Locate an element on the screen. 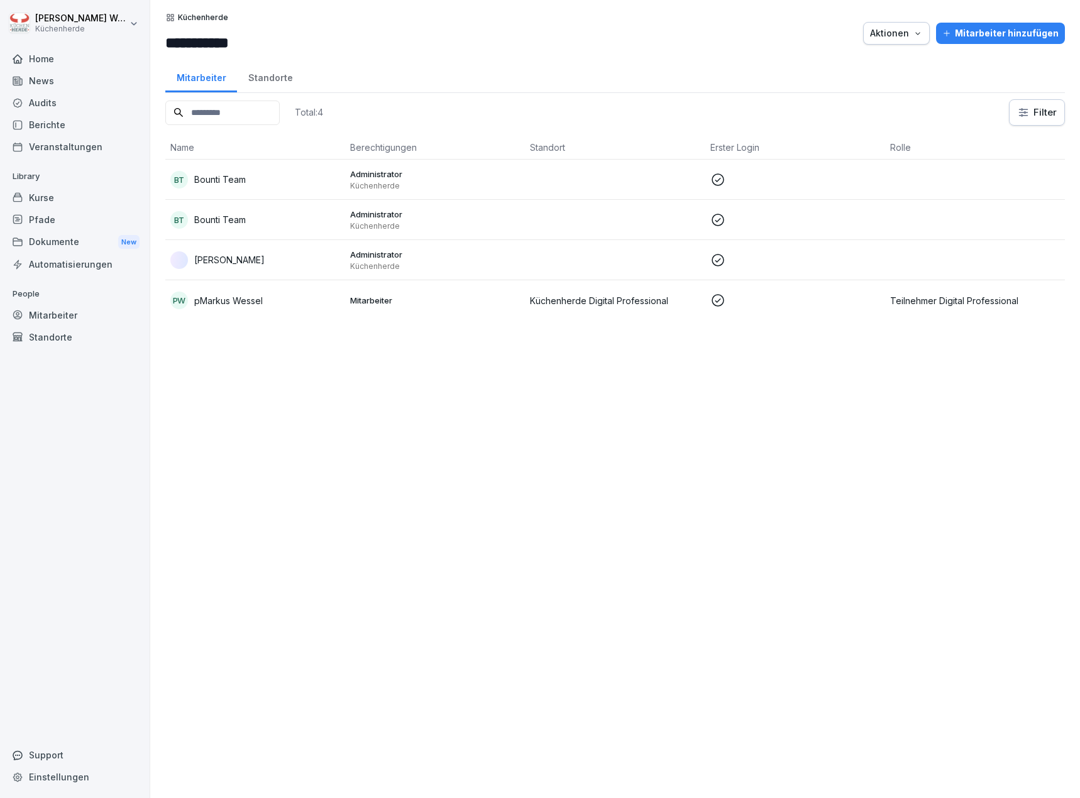 The image size is (1080, 798). th: Rolle is located at coordinates (975, 148).